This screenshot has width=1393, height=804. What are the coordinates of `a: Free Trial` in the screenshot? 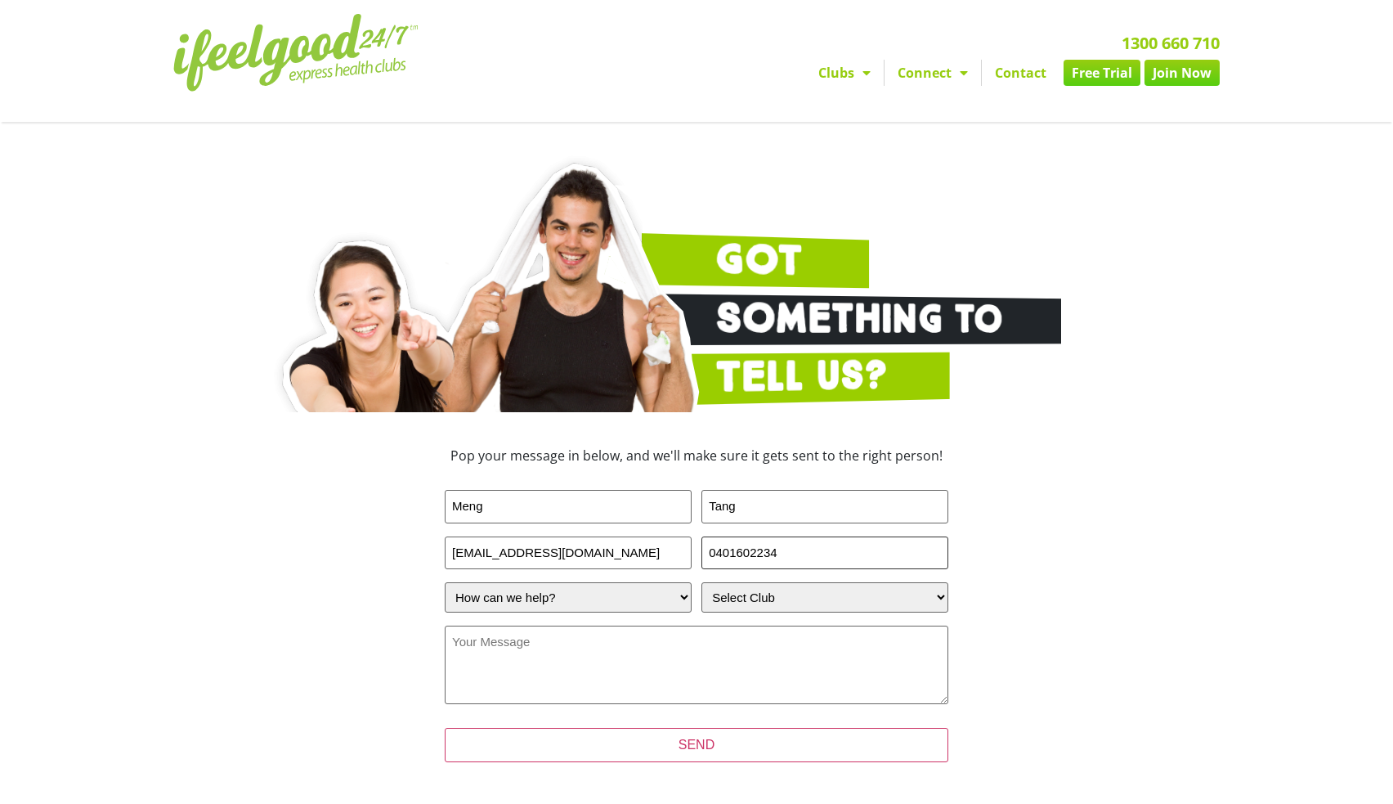 It's located at (1102, 73).